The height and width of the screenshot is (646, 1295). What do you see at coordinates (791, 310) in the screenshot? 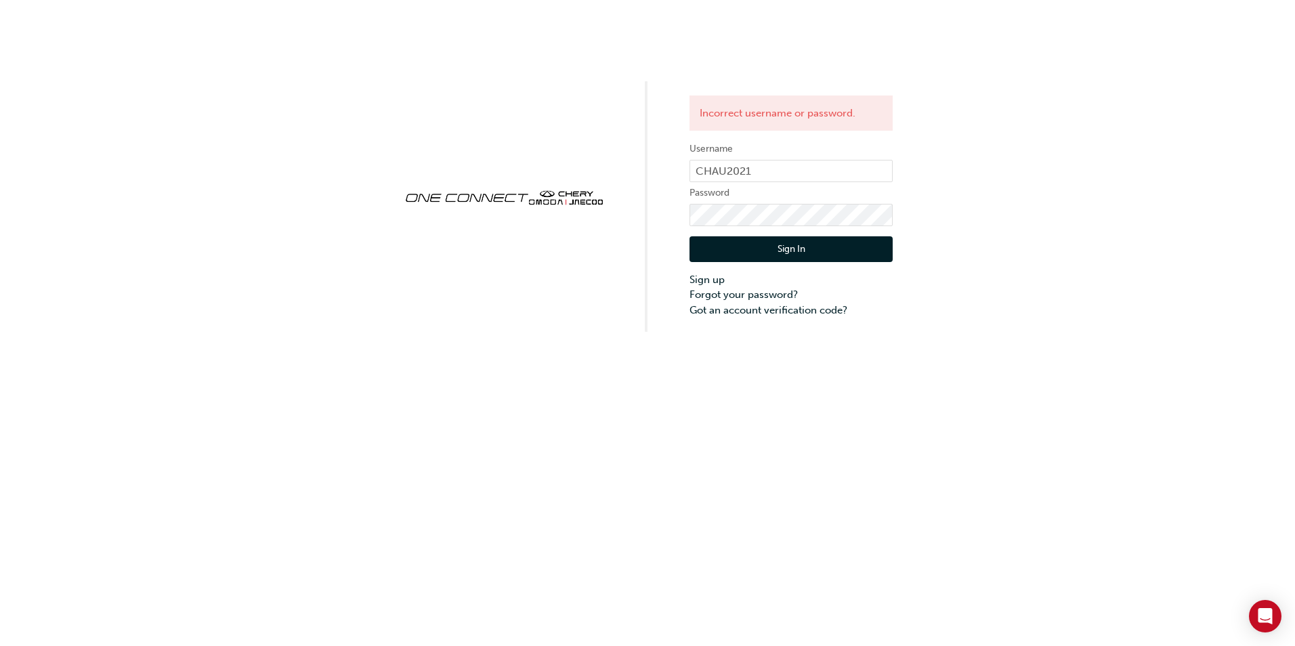
I see `a: Got an account verification code?` at bounding box center [791, 310].